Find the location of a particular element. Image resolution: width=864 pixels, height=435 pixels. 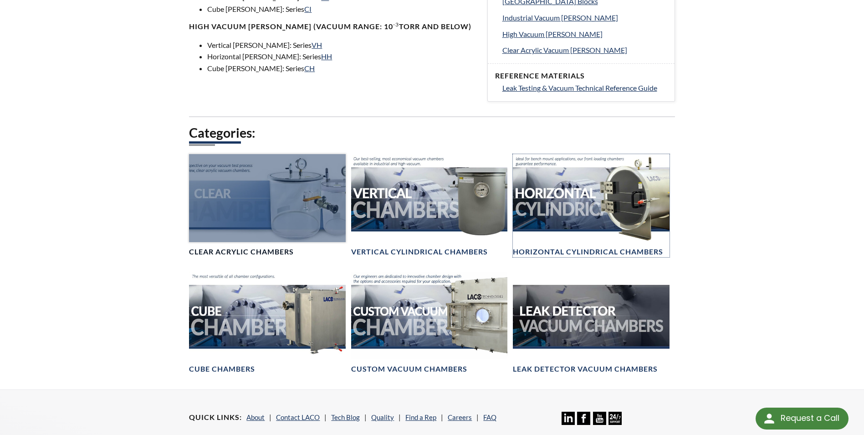

h4: Horizontal Cylindrical Chambers is located at coordinates (588, 251).